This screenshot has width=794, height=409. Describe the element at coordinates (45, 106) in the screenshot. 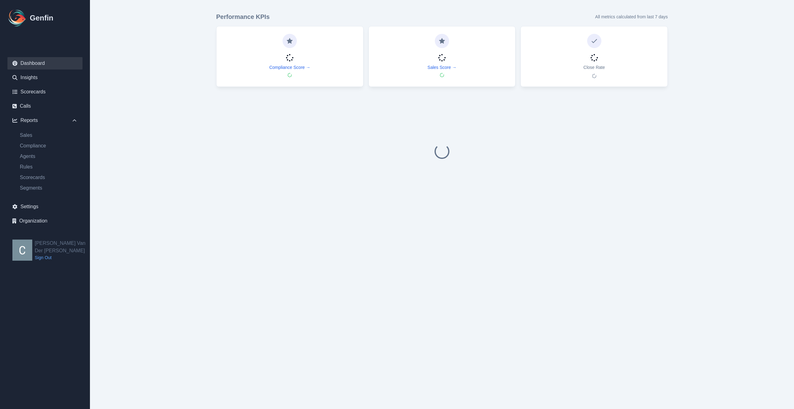

I see `a: Calls` at that location.